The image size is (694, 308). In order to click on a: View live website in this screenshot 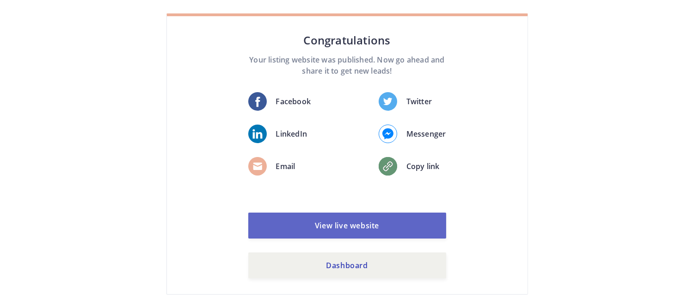, I will do `click(347, 225)`.